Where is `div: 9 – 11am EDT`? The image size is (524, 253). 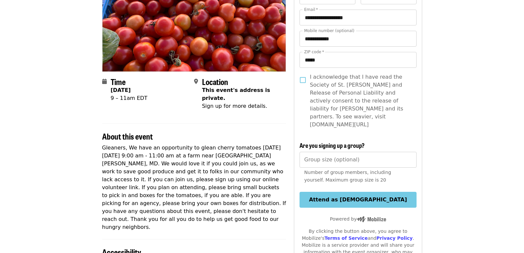
div: 9 – 11am EDT is located at coordinates (129, 98).